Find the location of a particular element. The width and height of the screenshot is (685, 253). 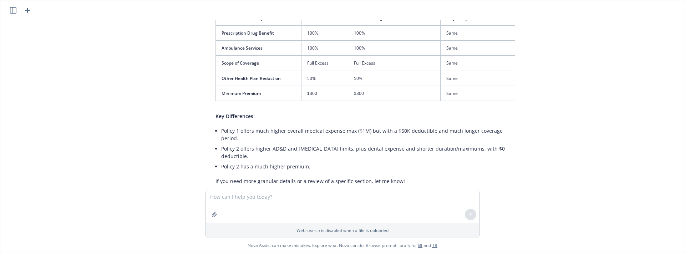

span: Other Health Plan Reduction is located at coordinates (251, 78).